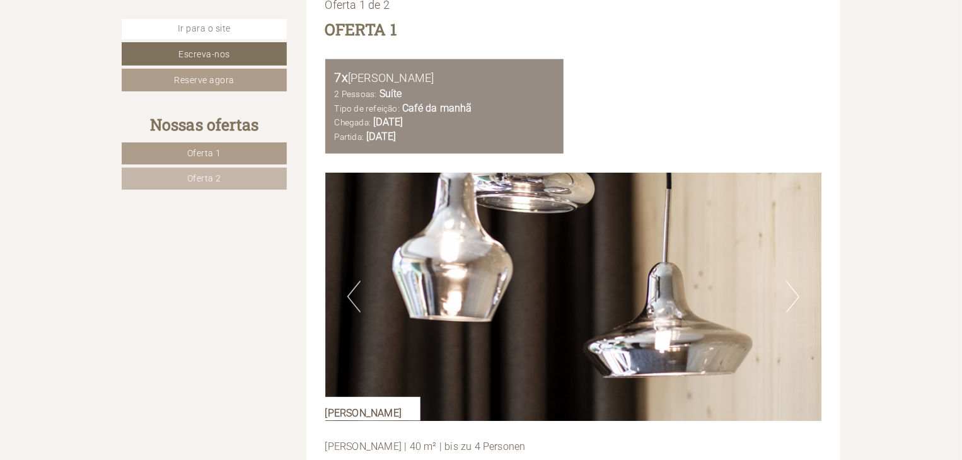 This screenshot has height=460, width=962. I want to click on font: Nossas ofertas, so click(204, 124).